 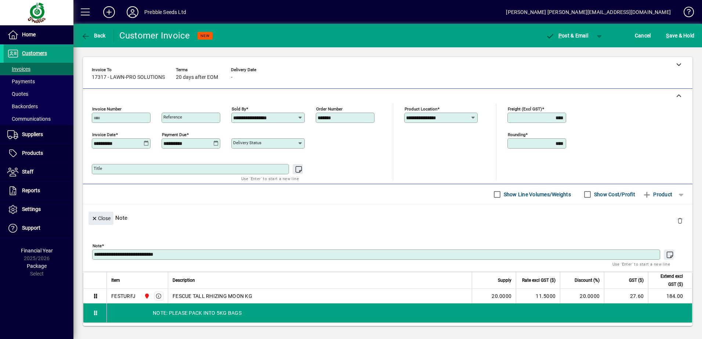 What do you see at coordinates (39, 119) in the screenshot?
I see `a: Communications` at bounding box center [39, 119].